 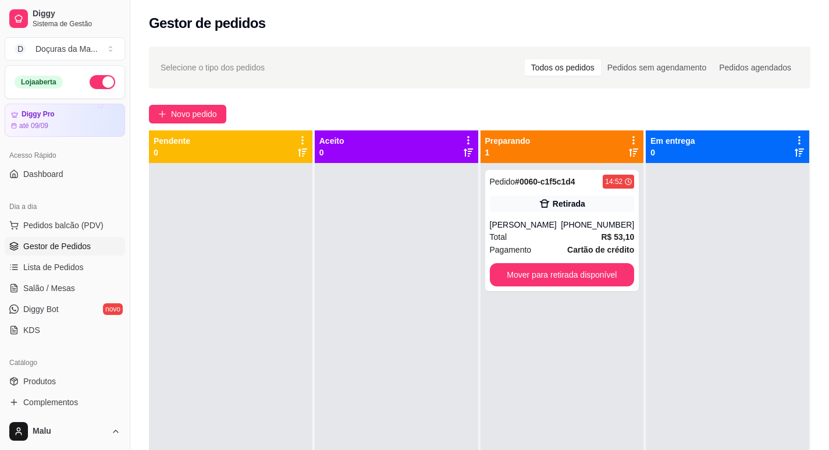 I want to click on span: Diggy, so click(x=76, y=14).